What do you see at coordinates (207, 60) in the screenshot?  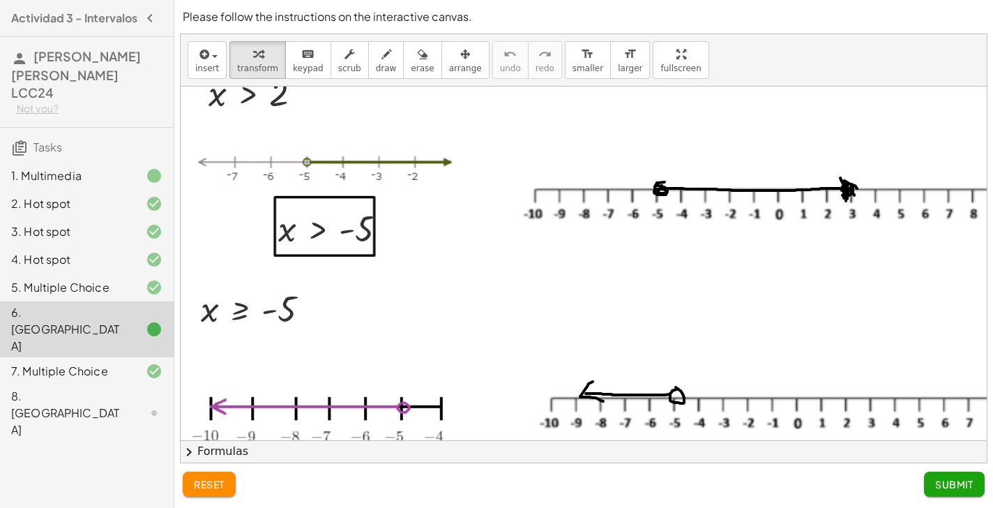 I see `button: insert` at bounding box center [207, 60].